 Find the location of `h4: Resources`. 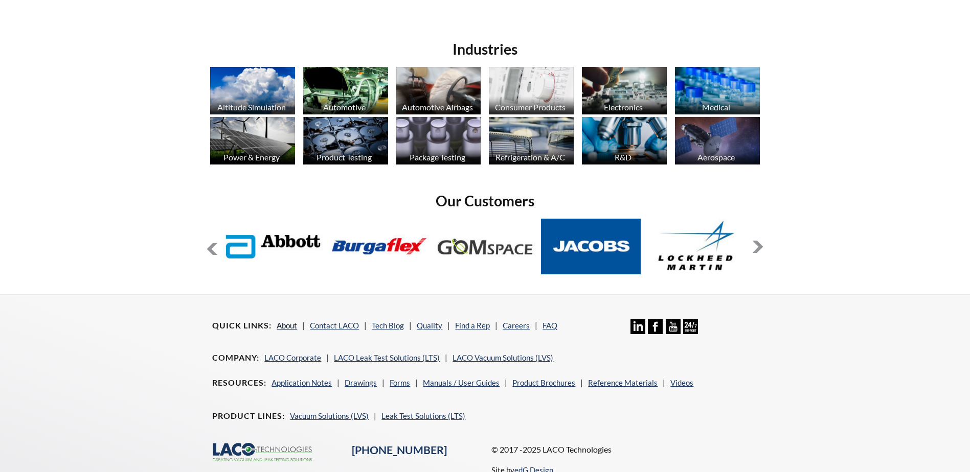

h4: Resources is located at coordinates (239, 383).